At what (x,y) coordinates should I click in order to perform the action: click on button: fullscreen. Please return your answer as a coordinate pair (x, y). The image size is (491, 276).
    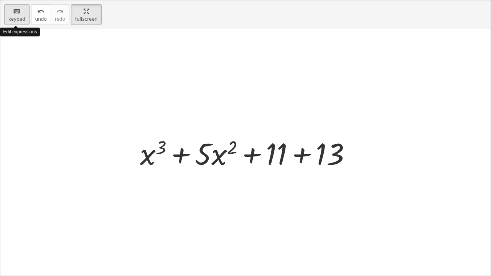
    Looking at the image, I should click on (86, 15).